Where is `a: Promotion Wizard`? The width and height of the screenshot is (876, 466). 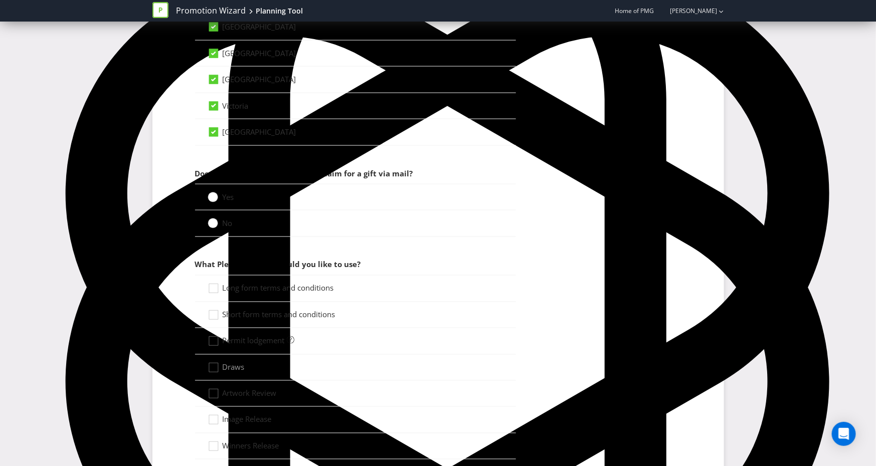
a: Promotion Wizard is located at coordinates (211, 11).